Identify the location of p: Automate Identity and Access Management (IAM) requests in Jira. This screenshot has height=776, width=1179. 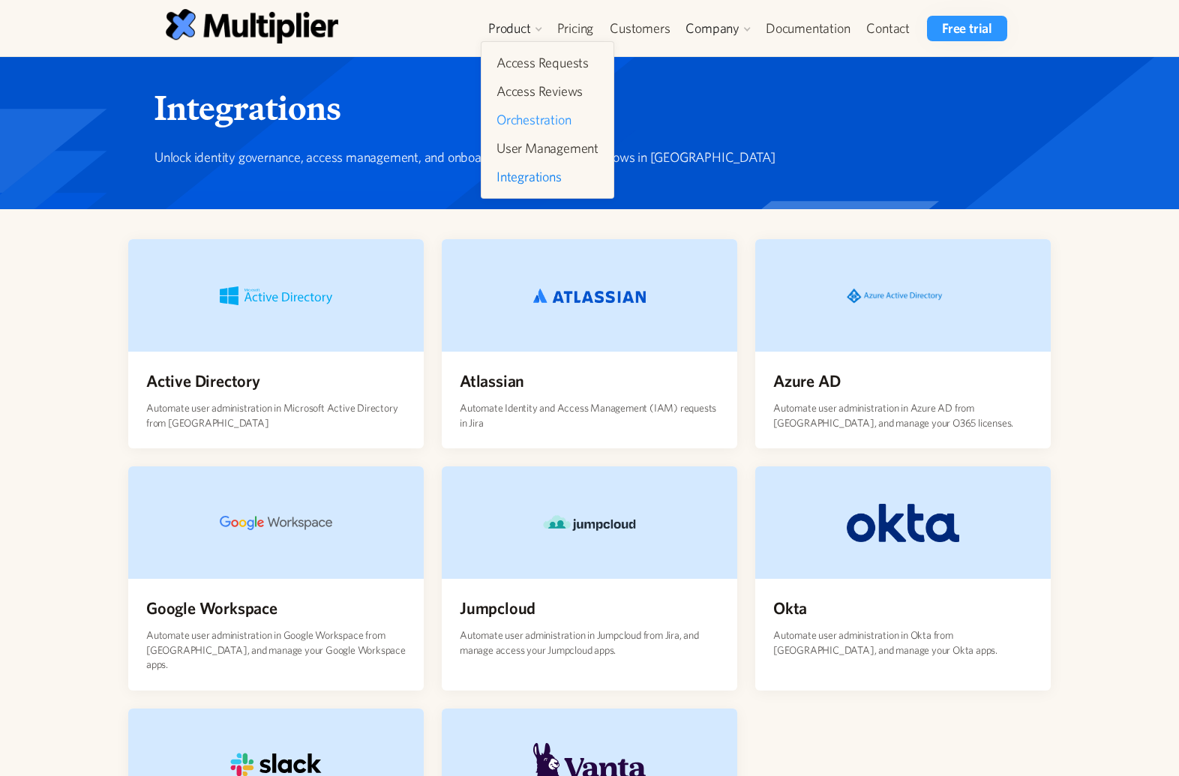
(589, 415).